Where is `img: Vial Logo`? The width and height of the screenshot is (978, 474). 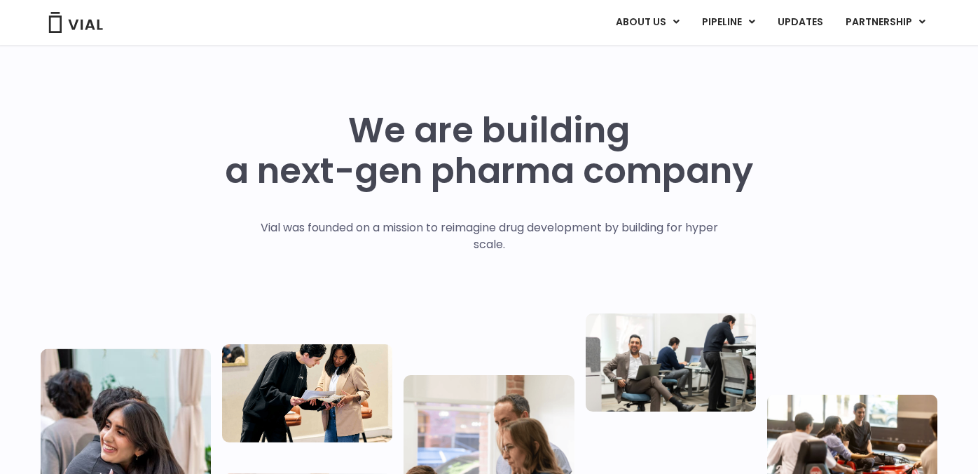
img: Vial Logo is located at coordinates (76, 22).